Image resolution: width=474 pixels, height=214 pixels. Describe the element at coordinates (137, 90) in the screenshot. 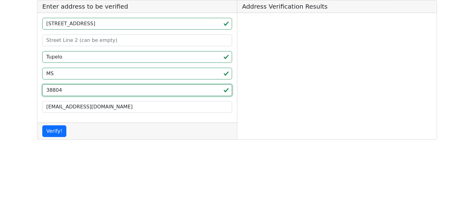

I see `input: ZIP code 5 or 5+4` at that location.